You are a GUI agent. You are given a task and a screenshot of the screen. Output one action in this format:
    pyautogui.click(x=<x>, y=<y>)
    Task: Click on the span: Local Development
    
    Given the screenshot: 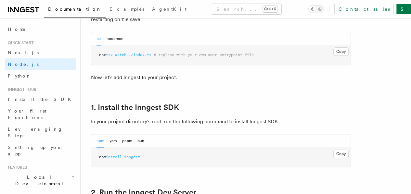 What is the action you would take?
    pyautogui.click(x=38, y=181)
    